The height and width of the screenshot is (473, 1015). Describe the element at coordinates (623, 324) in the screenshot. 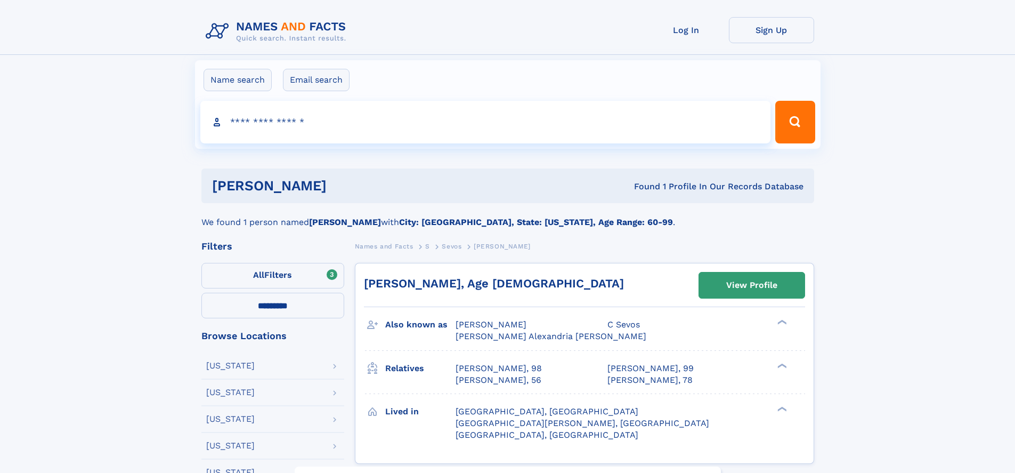

I see `span: C Sevos` at that location.